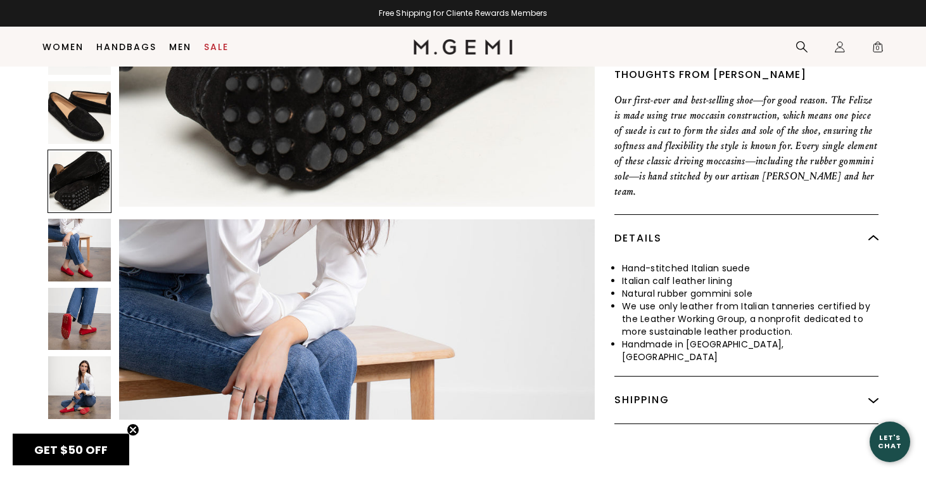 Image resolution: width=926 pixels, height=478 pixels. What do you see at coordinates (750, 319) in the screenshot?
I see `li: We use only leather from Italian tanneries certified by the Leather Working Group, a nonprofit de...` at bounding box center [750, 319].